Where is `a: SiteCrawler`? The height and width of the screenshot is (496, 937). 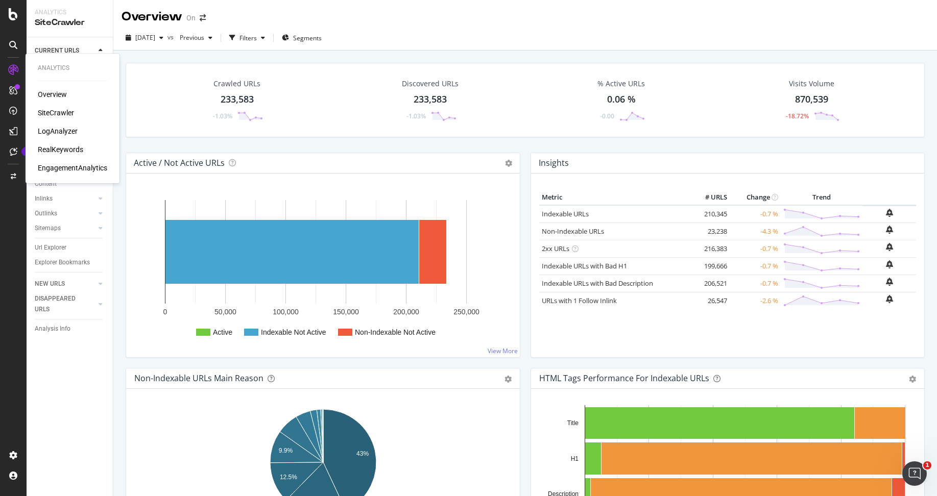
a: SiteCrawler is located at coordinates (56, 113).